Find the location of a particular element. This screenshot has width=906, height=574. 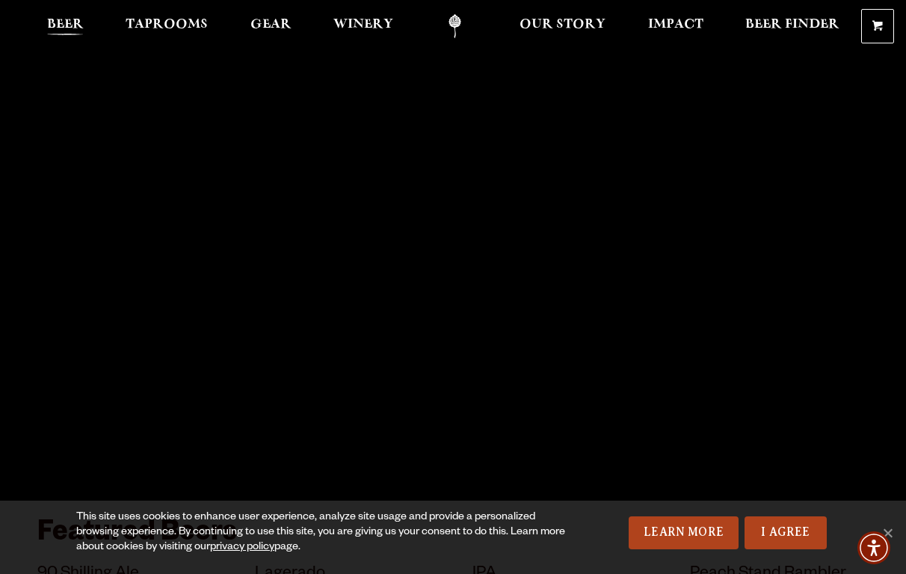

a: Gear is located at coordinates (271, 26).